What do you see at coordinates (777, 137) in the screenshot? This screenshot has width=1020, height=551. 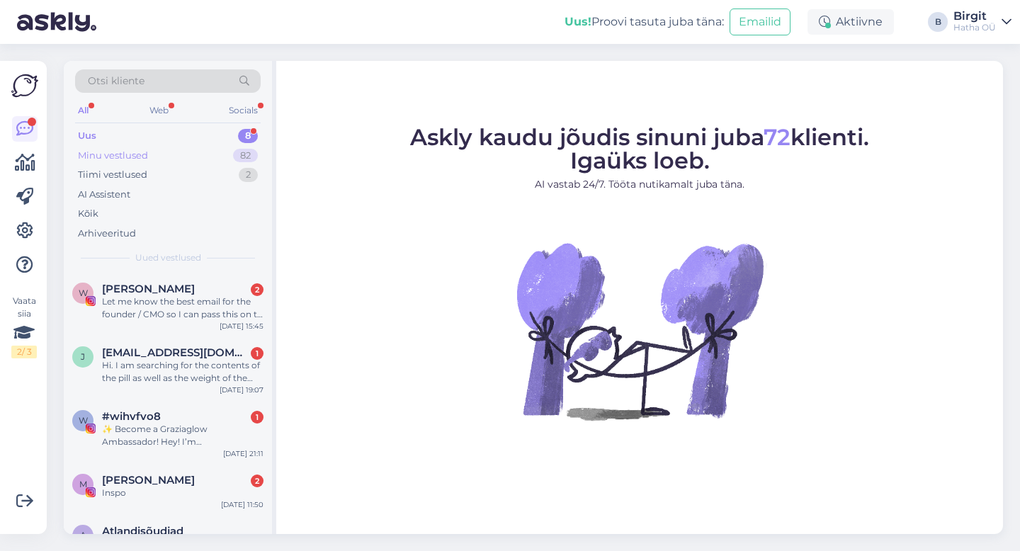 I see `span: 72` at bounding box center [777, 137].